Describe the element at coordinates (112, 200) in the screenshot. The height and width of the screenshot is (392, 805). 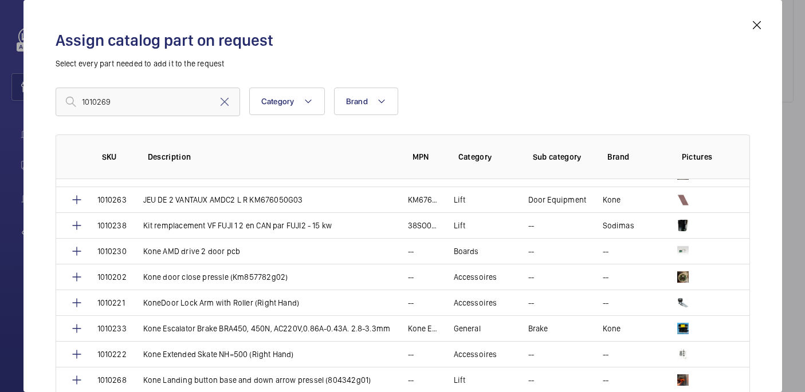
I see `p: 1010263` at that location.